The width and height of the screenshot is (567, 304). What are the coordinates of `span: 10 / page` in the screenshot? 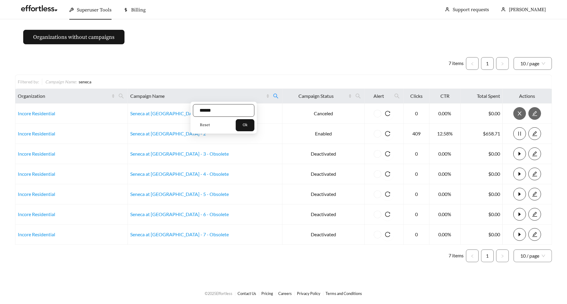 It's located at (532, 256).